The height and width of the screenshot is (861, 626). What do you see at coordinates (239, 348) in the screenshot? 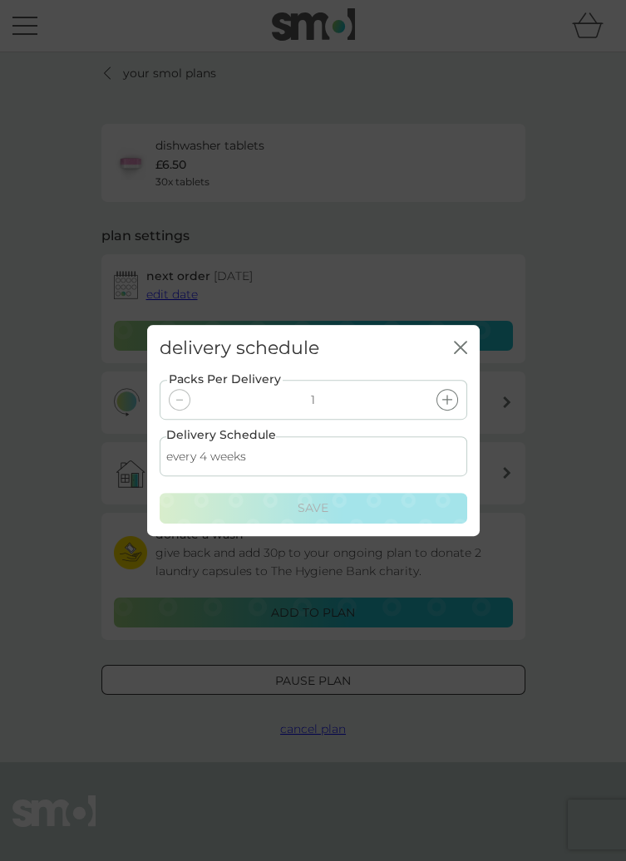
I see `h2: delivery schedule` at bounding box center [239, 348].